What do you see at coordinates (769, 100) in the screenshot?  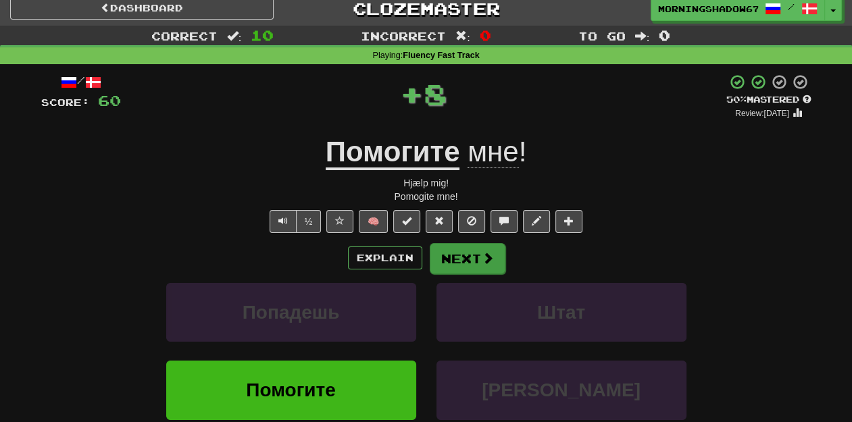 I see `div: Mastered` at bounding box center [769, 100].